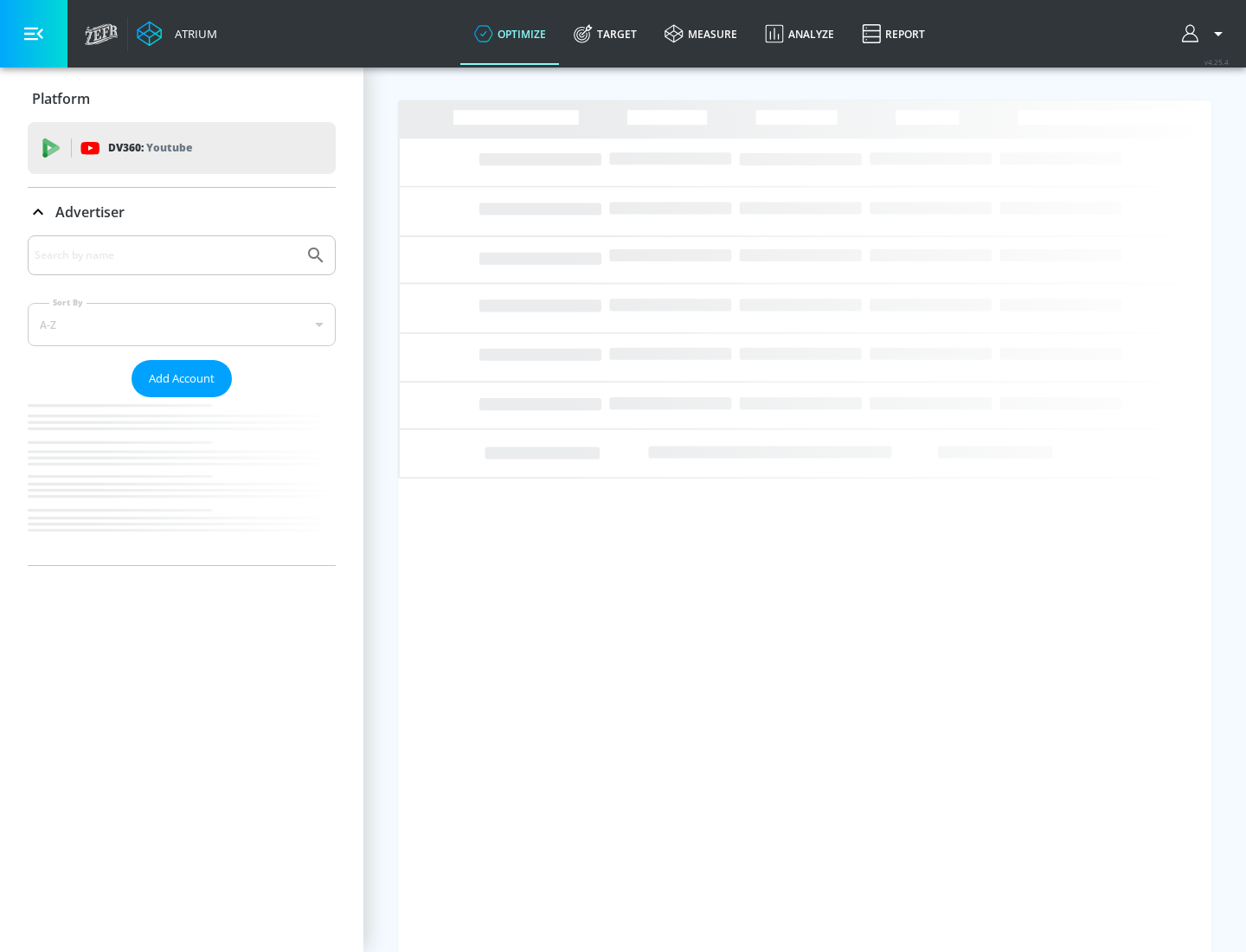 The height and width of the screenshot is (952, 1246). Describe the element at coordinates (799, 33) in the screenshot. I see `a: Analyze` at that location.